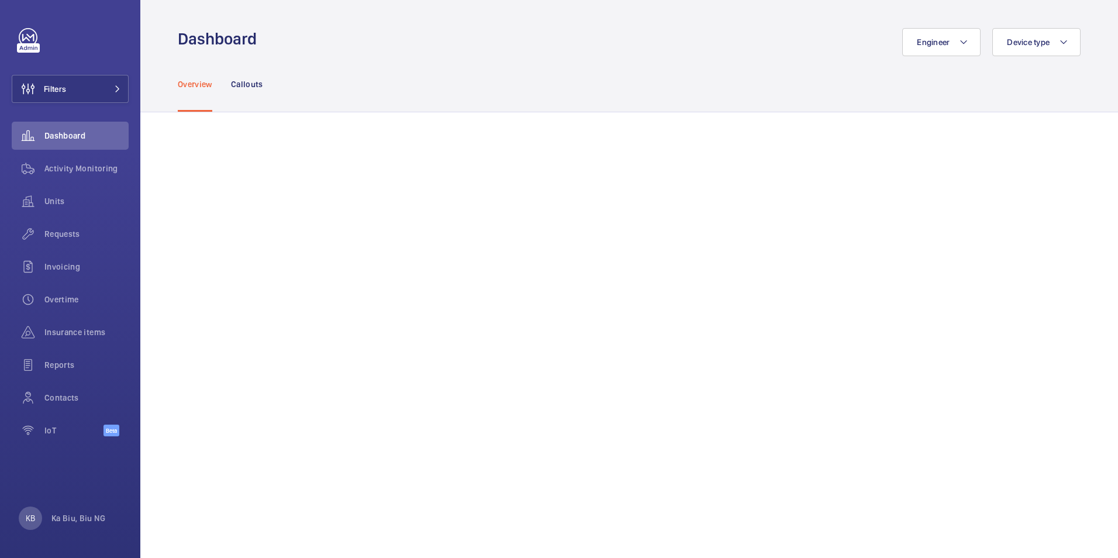  I want to click on button: Device type, so click(1036, 42).